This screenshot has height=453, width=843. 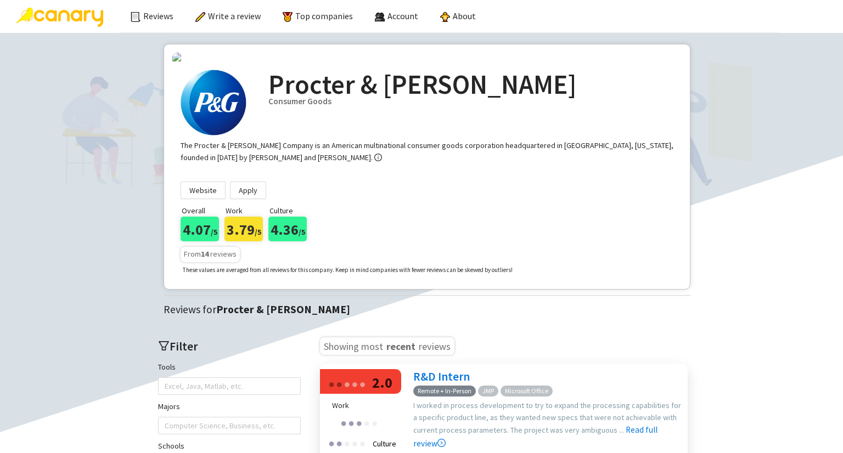 I want to click on a: Website, so click(x=203, y=190).